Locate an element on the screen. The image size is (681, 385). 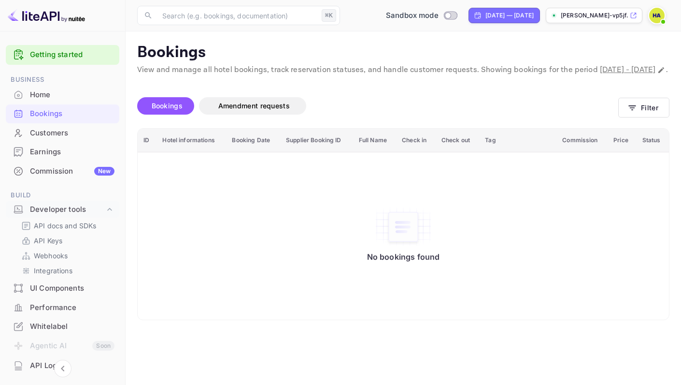
img: LiteAPI logo is located at coordinates (46, 15).